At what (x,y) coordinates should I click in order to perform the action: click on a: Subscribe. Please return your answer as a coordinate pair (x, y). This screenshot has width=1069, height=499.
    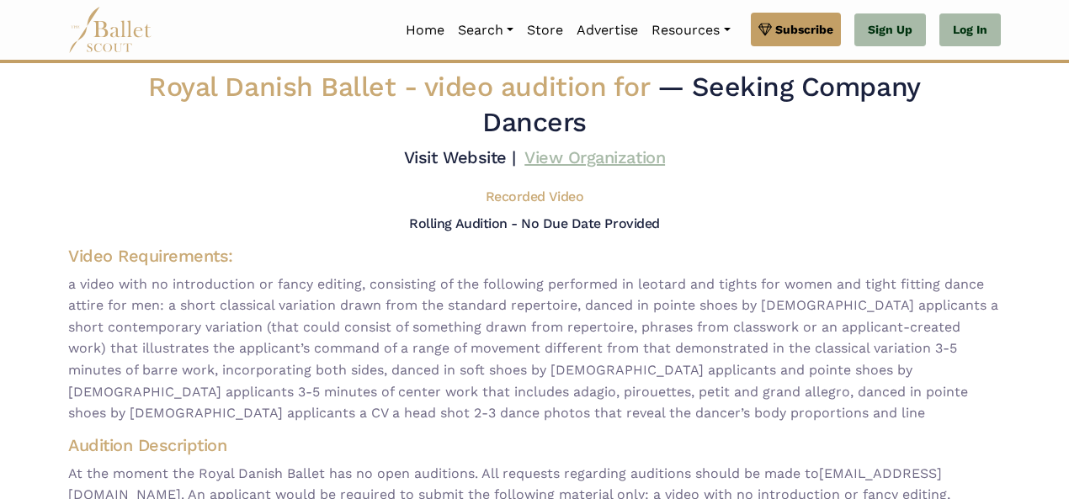
    Looking at the image, I should click on (796, 29).